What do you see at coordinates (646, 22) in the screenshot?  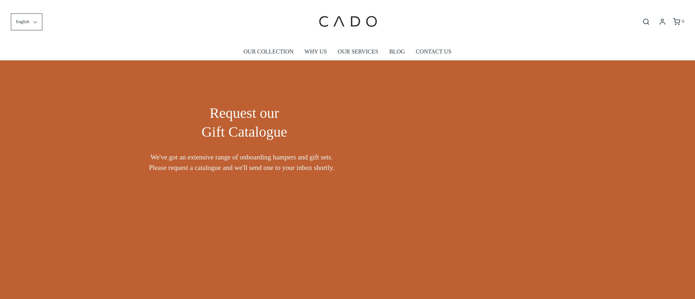 I see `button: Open search bar` at bounding box center [646, 22].